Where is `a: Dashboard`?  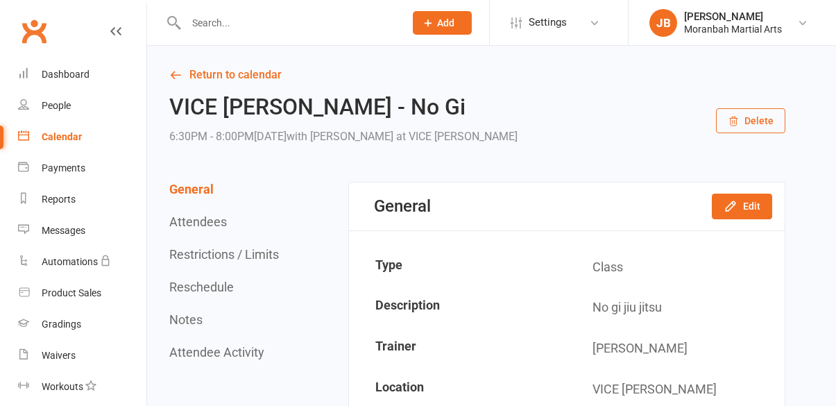
a: Dashboard is located at coordinates (82, 74).